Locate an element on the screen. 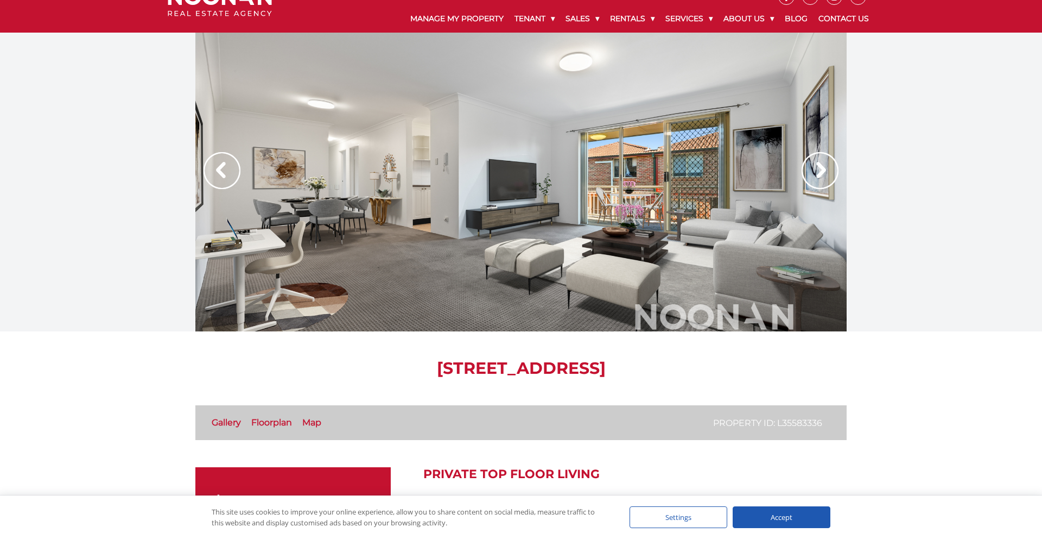 The width and height of the screenshot is (1042, 539). a: Sales is located at coordinates (583, 18).